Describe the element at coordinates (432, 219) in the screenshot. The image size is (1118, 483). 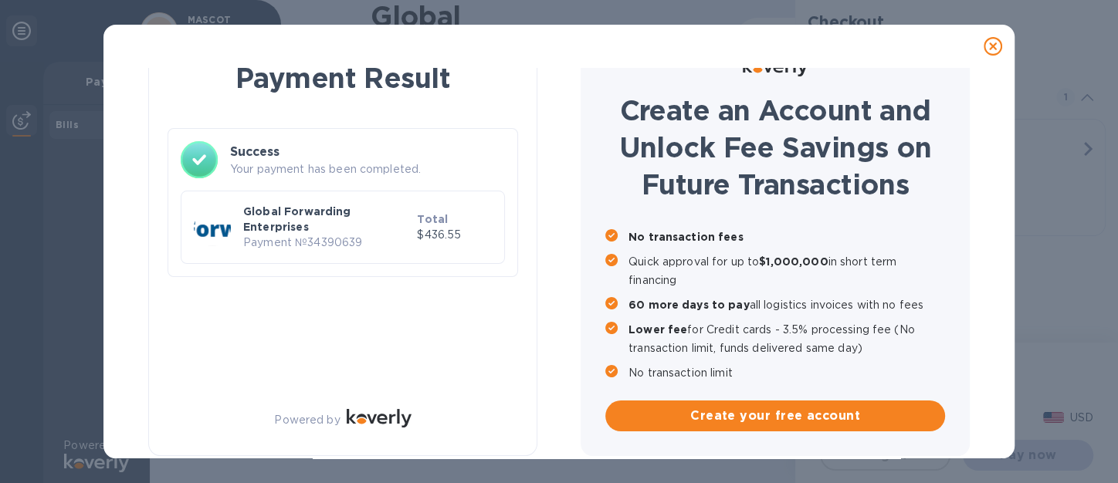
I see `b: Total` at that location.